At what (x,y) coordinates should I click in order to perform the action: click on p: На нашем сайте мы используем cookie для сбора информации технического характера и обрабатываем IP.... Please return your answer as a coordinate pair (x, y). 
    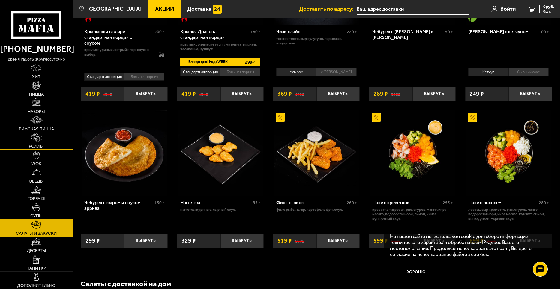
    Looking at the image, I should click on (466, 245).